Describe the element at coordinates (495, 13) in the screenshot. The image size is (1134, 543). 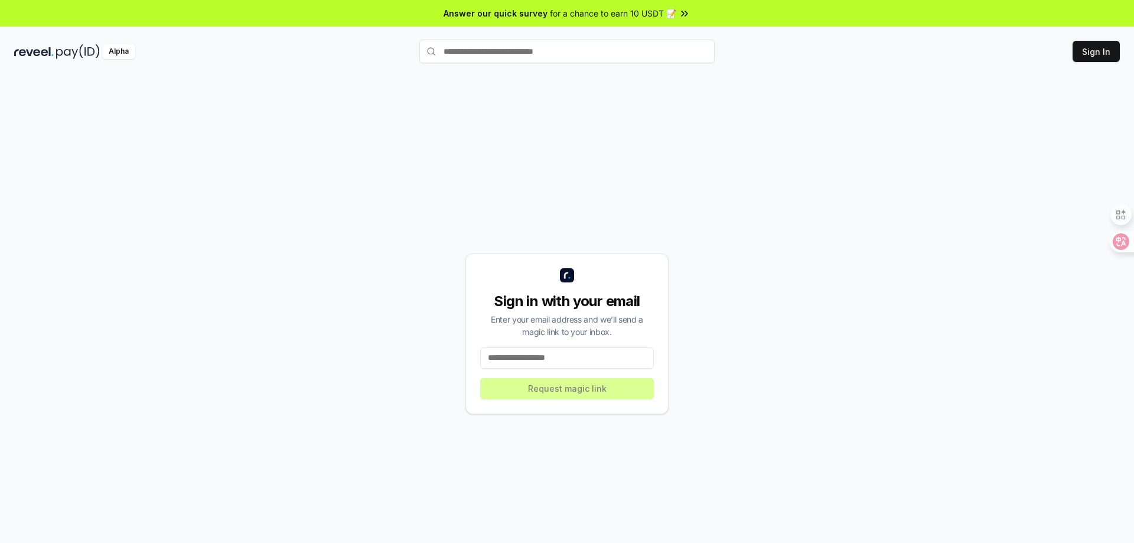
I see `span: Answer our quick survey` at that location.